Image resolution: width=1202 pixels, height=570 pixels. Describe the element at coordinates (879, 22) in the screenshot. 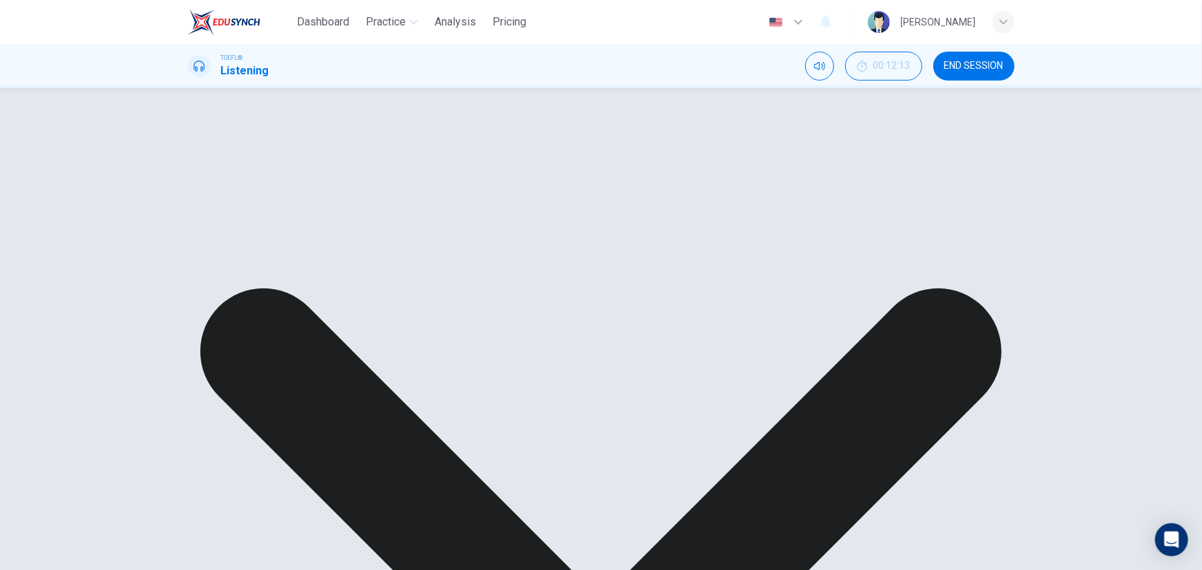

I see `img: Profile picture` at that location.